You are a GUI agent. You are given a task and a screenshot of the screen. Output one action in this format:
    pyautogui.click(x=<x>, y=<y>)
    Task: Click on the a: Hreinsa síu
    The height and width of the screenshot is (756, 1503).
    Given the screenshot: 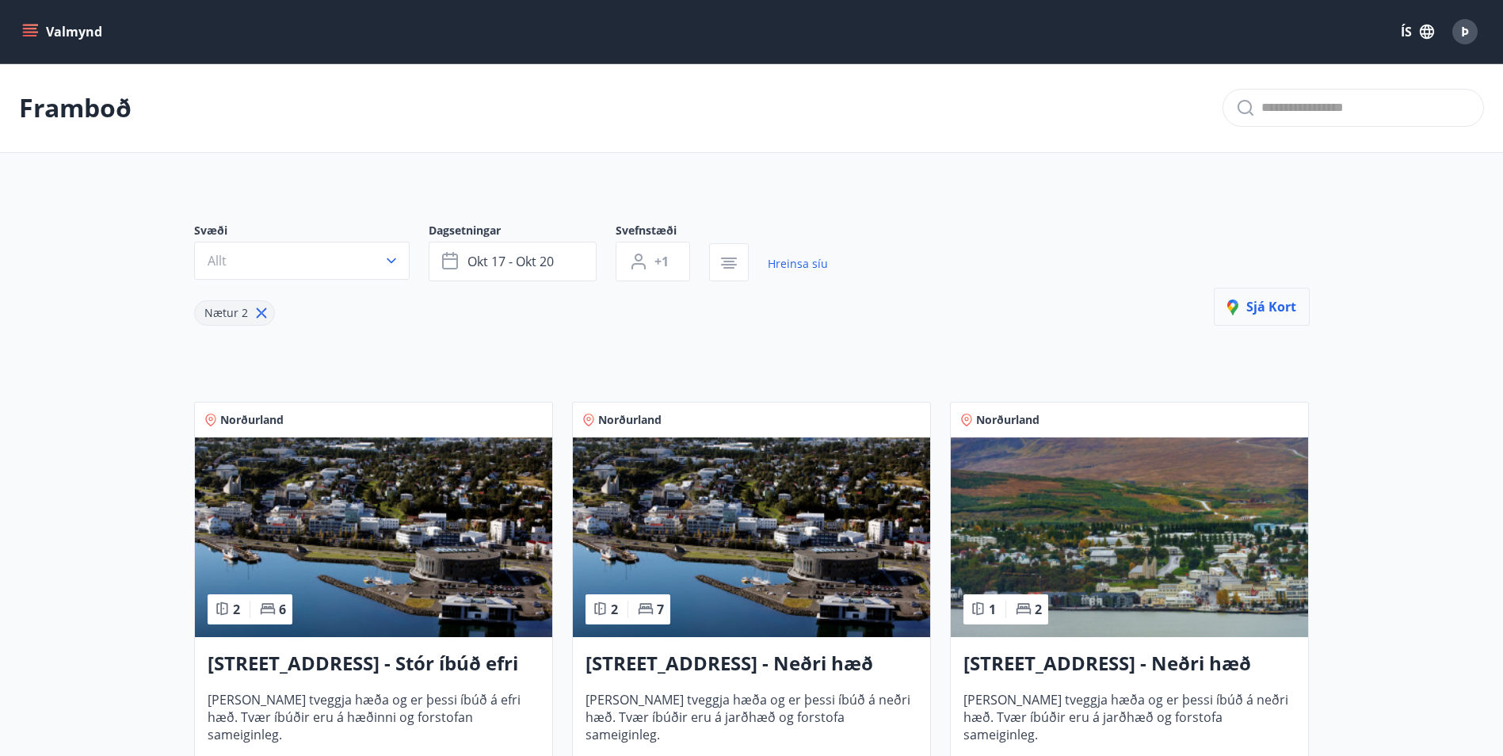 What is the action you would take?
    pyautogui.click(x=798, y=264)
    